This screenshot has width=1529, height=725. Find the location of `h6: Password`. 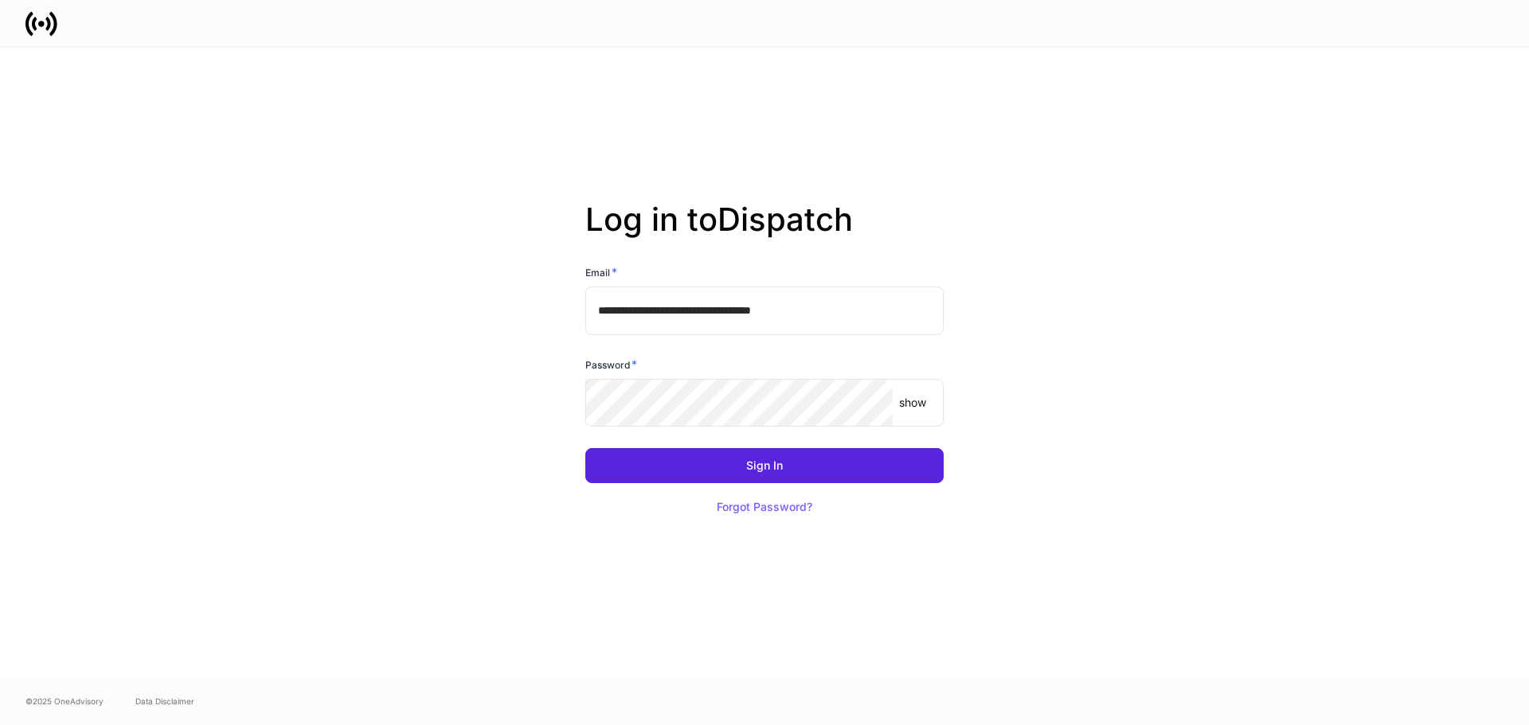

h6: Password is located at coordinates (611, 365).